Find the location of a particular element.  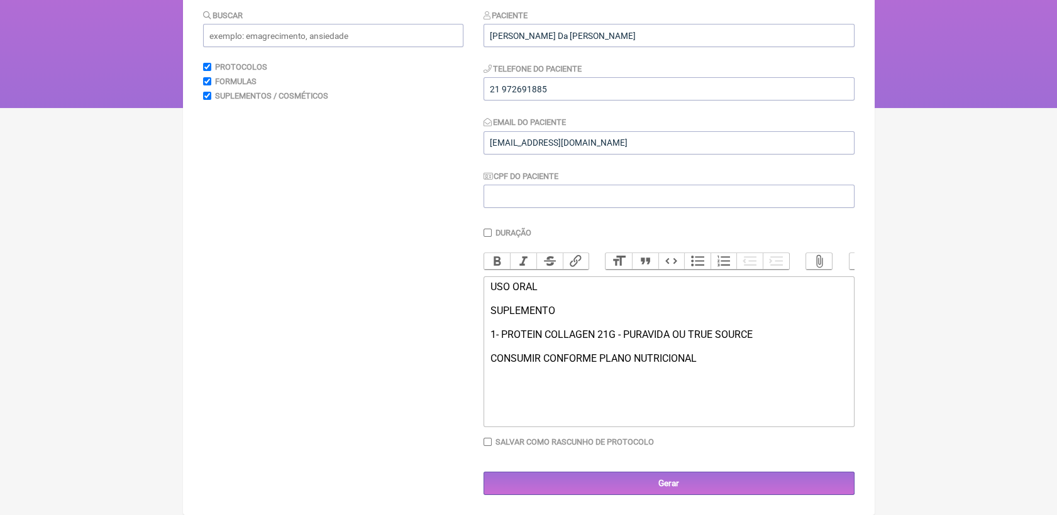

label: CPF do Paciente is located at coordinates (521, 176).